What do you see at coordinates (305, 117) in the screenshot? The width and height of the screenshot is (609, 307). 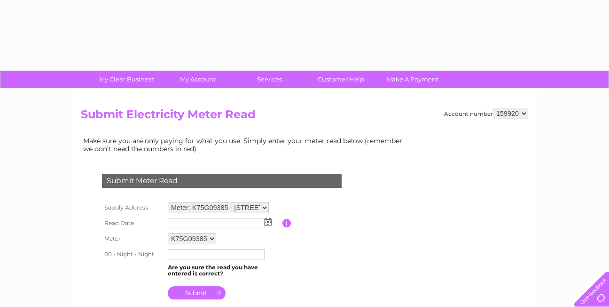 I see `h2: Submit Electricity Meter Read` at bounding box center [305, 117].